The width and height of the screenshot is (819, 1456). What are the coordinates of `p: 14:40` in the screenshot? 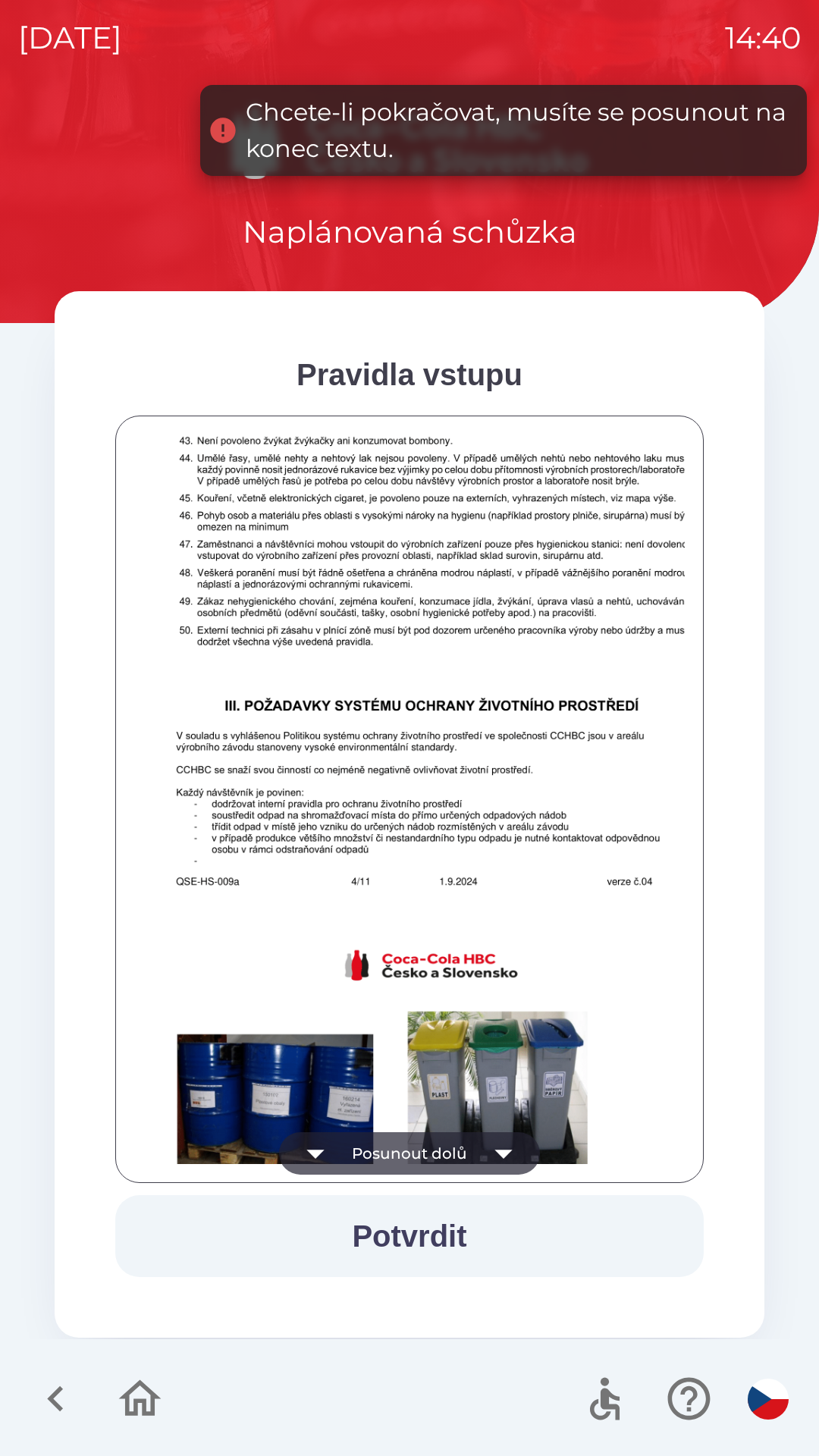 It's located at (763, 38).